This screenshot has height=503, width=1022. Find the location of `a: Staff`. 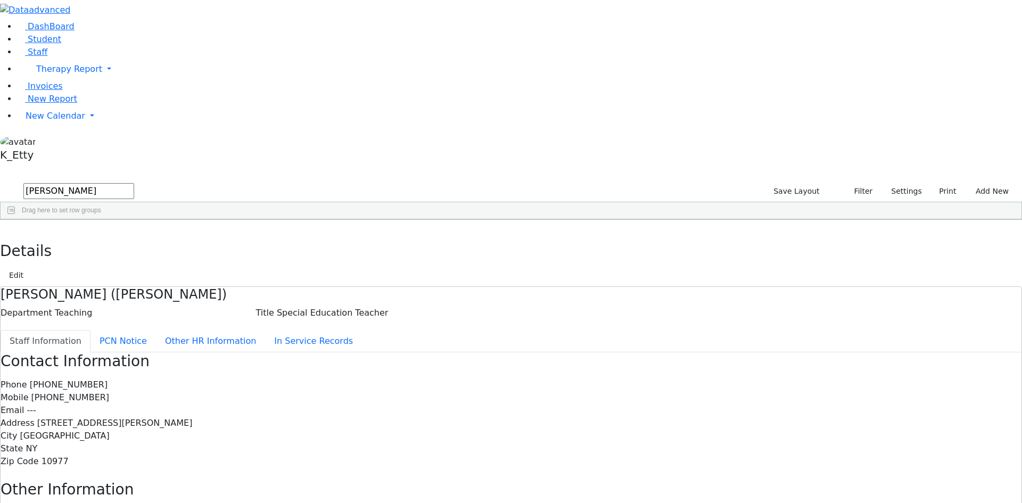

a: Staff is located at coordinates (32, 52).